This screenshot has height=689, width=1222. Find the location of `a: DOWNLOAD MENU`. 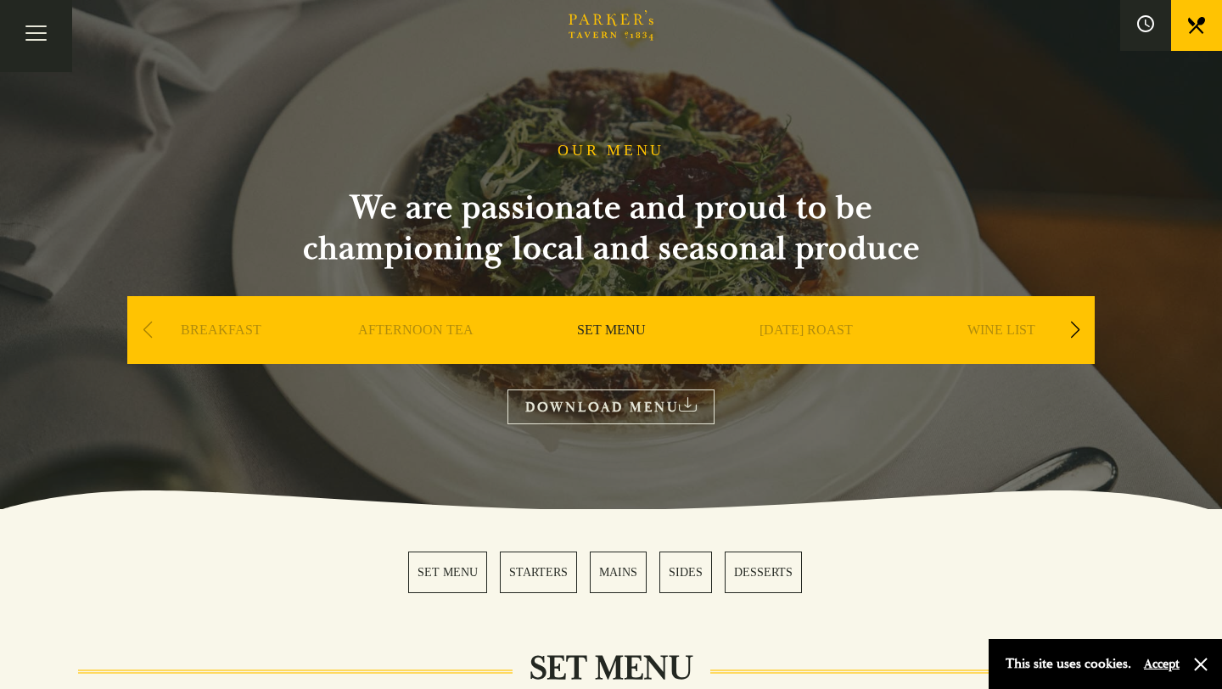

a: DOWNLOAD MENU is located at coordinates (611, 407).